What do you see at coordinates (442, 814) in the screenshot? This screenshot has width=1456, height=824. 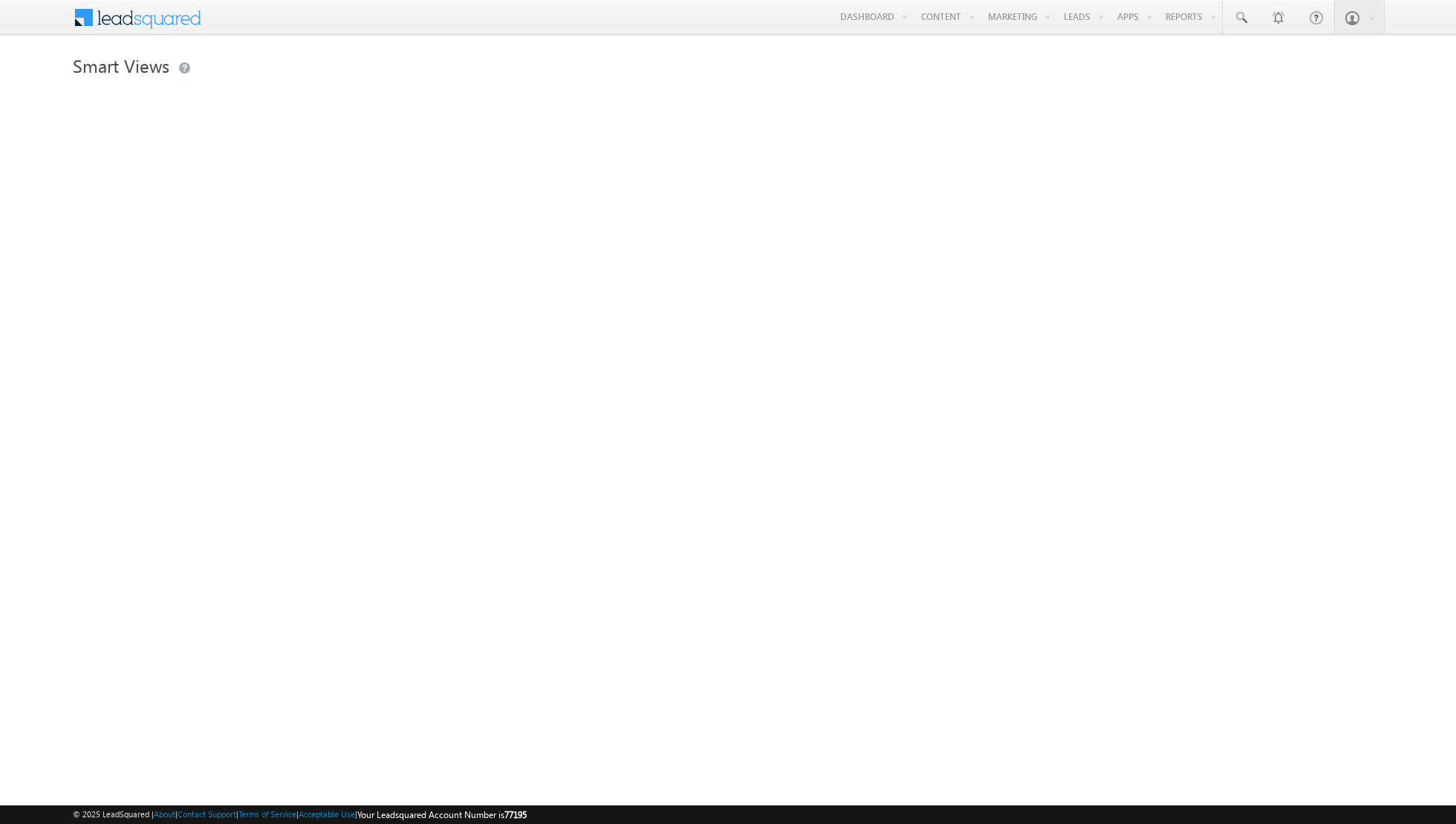 I see `span: Your Leadsquared Account Number is` at bounding box center [442, 814].